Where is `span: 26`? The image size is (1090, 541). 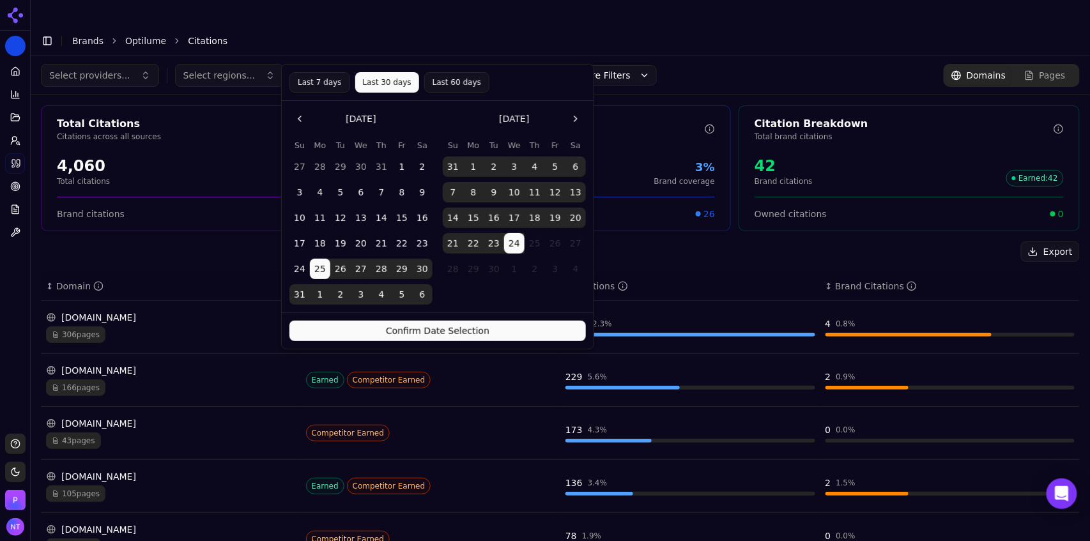
span: 26 is located at coordinates (709, 214).